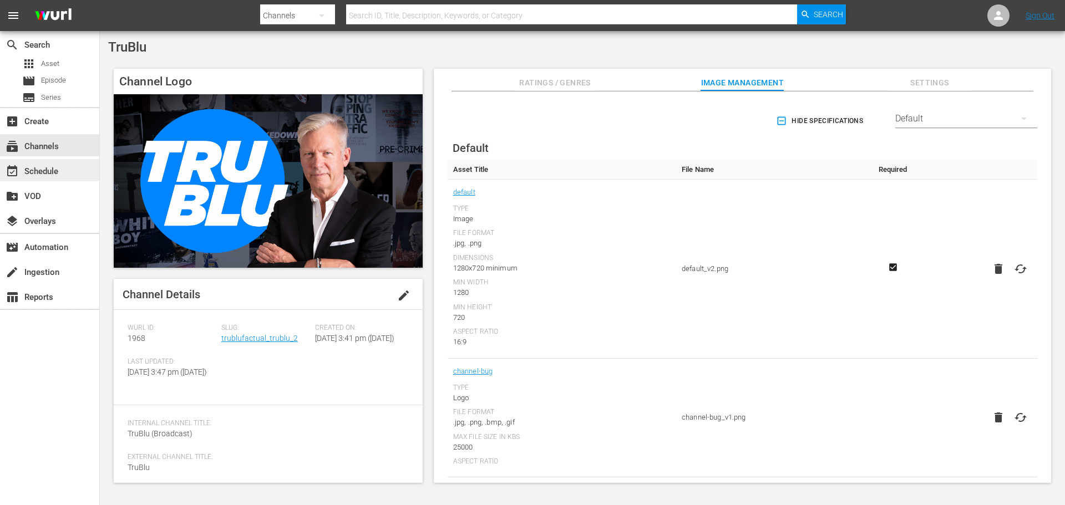  Describe the element at coordinates (562, 438) in the screenshot. I see `div: Max File Size In Kbs` at that location.